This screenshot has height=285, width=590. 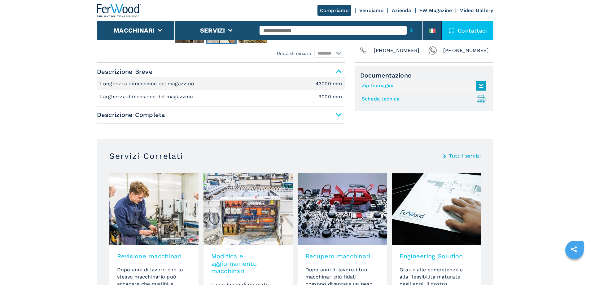 I want to click on a: Video Gallery, so click(x=477, y=10).